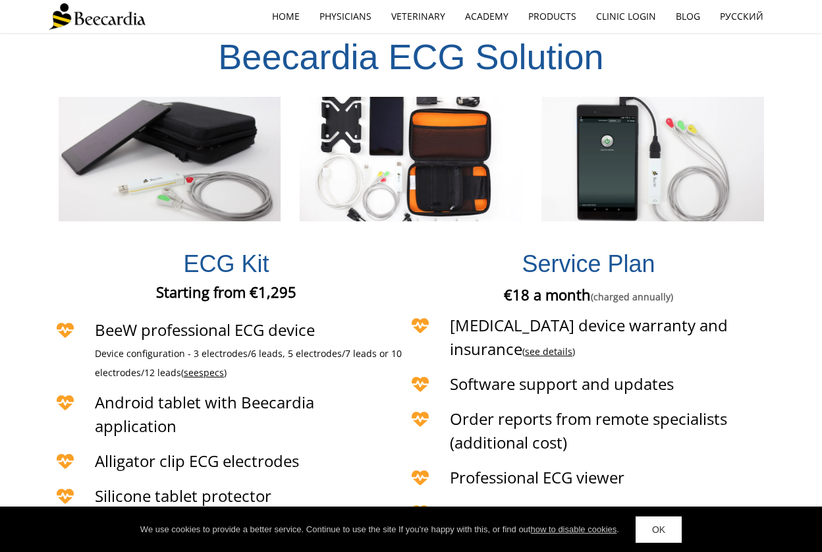 The height and width of the screenshot is (552, 822). Describe the element at coordinates (632, 296) in the screenshot. I see `span: (charged annually)` at that location.